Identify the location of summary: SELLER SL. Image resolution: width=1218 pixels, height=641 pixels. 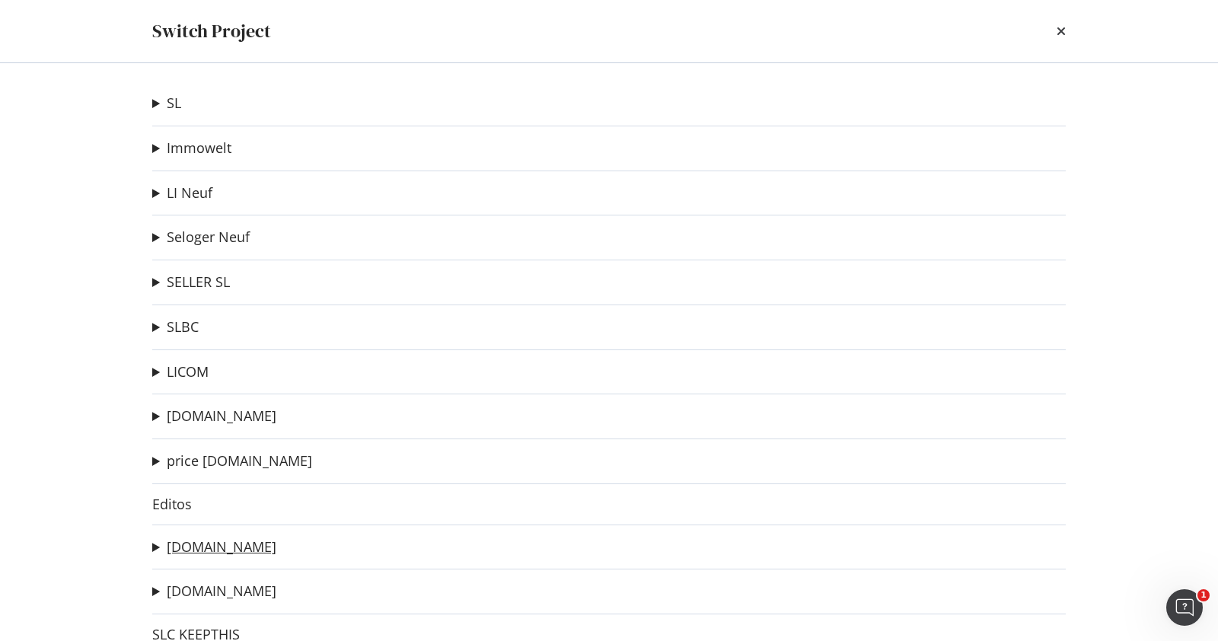
(191, 283).